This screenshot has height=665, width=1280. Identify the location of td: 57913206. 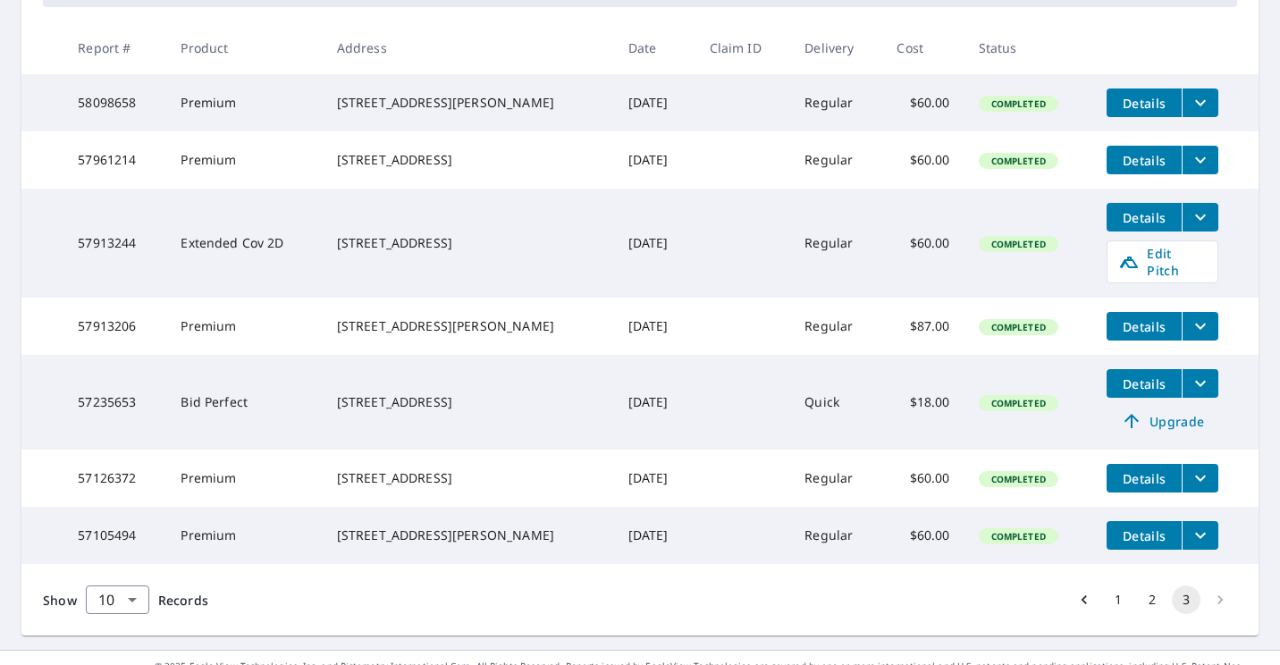
(114, 326).